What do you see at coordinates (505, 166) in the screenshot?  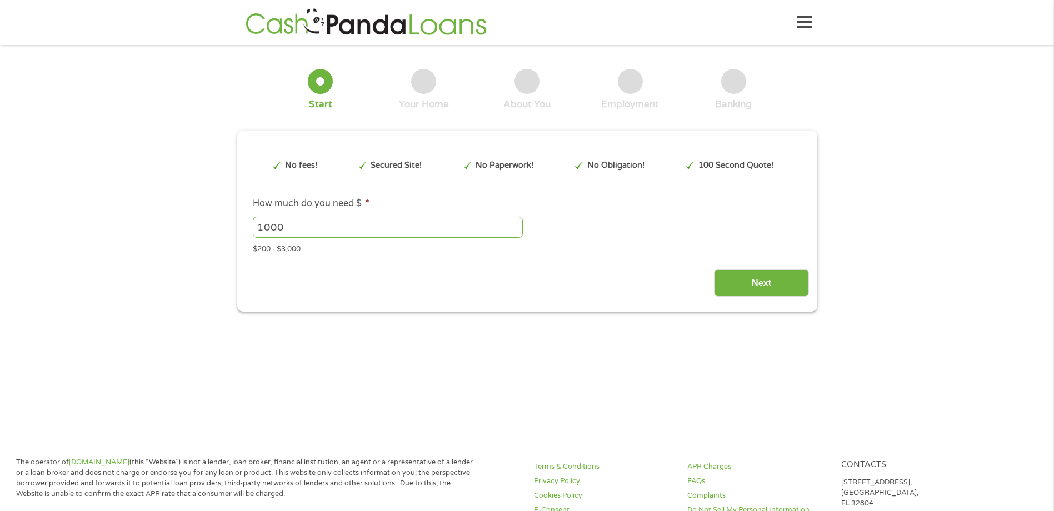 I see `p: No Paperwork!` at bounding box center [505, 166].